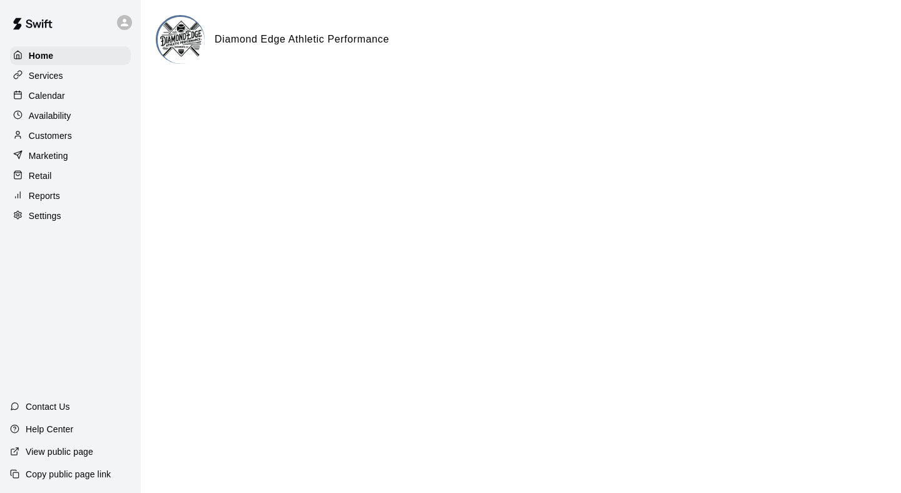 This screenshot has height=493, width=901. Describe the element at coordinates (70, 136) in the screenshot. I see `a: Customers` at that location.